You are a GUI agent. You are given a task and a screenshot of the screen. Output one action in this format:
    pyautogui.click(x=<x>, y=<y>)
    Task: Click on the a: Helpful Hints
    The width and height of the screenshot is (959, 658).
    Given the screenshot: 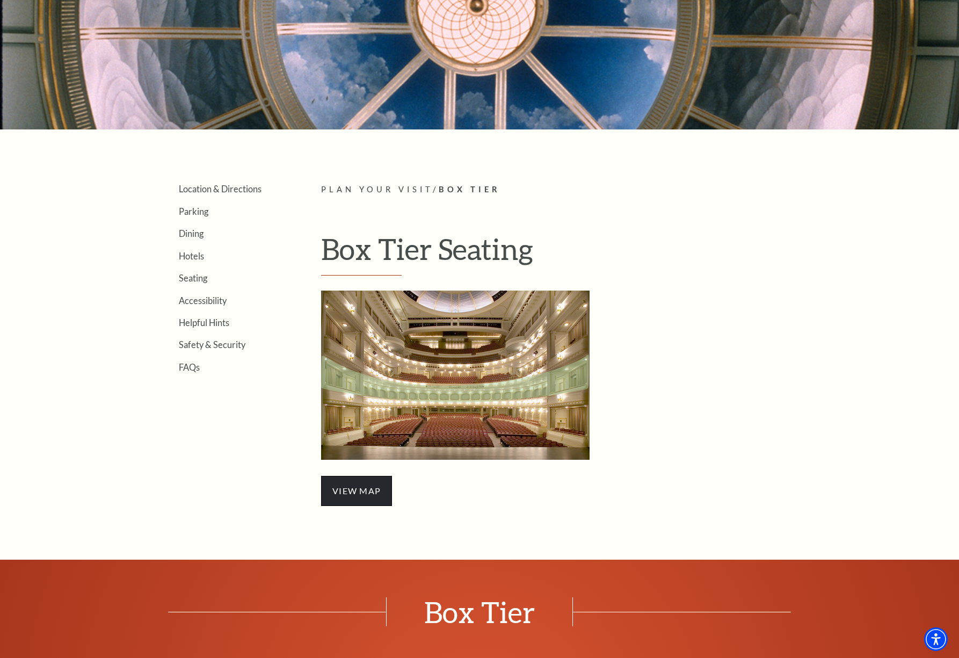 What is the action you would take?
    pyautogui.click(x=204, y=322)
    